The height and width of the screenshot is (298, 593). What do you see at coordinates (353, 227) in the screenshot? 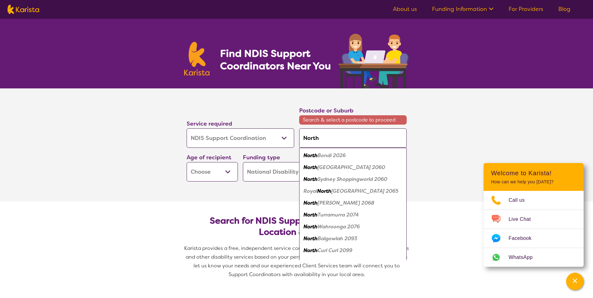
I see `div: North Wahroonga 2076` at bounding box center [353, 227].